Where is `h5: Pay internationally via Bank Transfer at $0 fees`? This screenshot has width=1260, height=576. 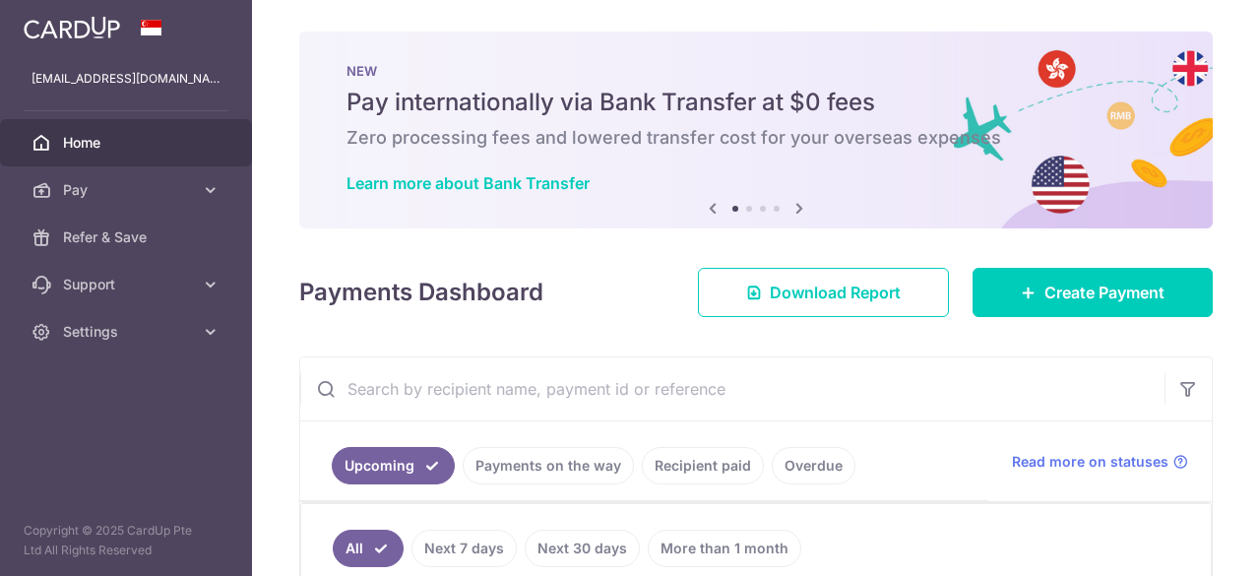
h5: Pay internationally via Bank Transfer at $0 fees is located at coordinates (756, 102).